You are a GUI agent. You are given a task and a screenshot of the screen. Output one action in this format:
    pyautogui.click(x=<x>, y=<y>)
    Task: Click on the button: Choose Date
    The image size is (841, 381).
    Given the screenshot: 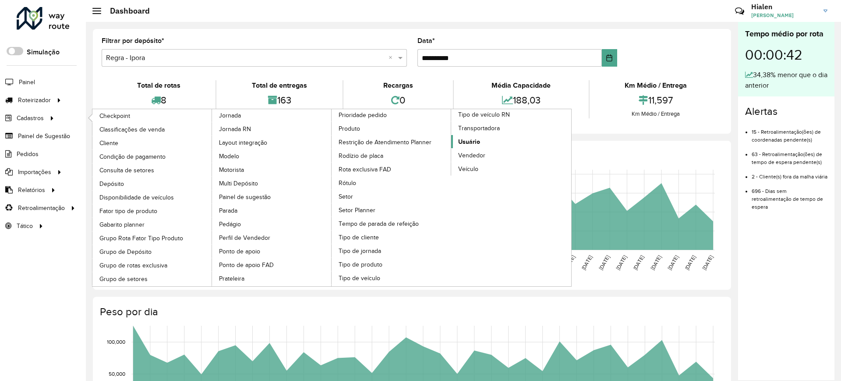 What is the action you would take?
    pyautogui.click(x=609, y=58)
    